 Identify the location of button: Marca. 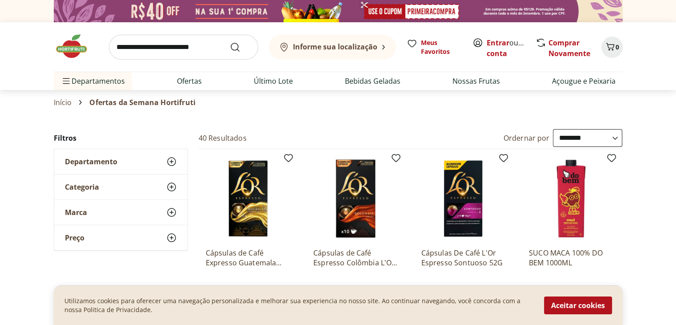
(121, 212).